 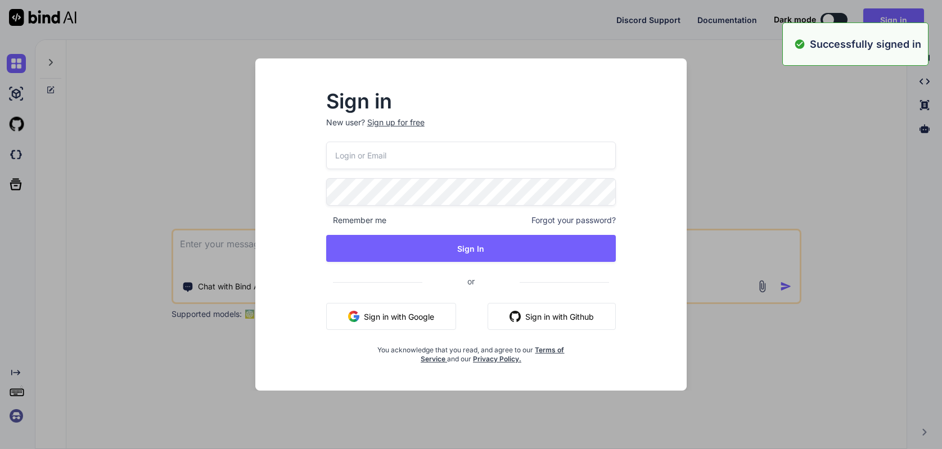 I want to click on img: github, so click(x=515, y=317).